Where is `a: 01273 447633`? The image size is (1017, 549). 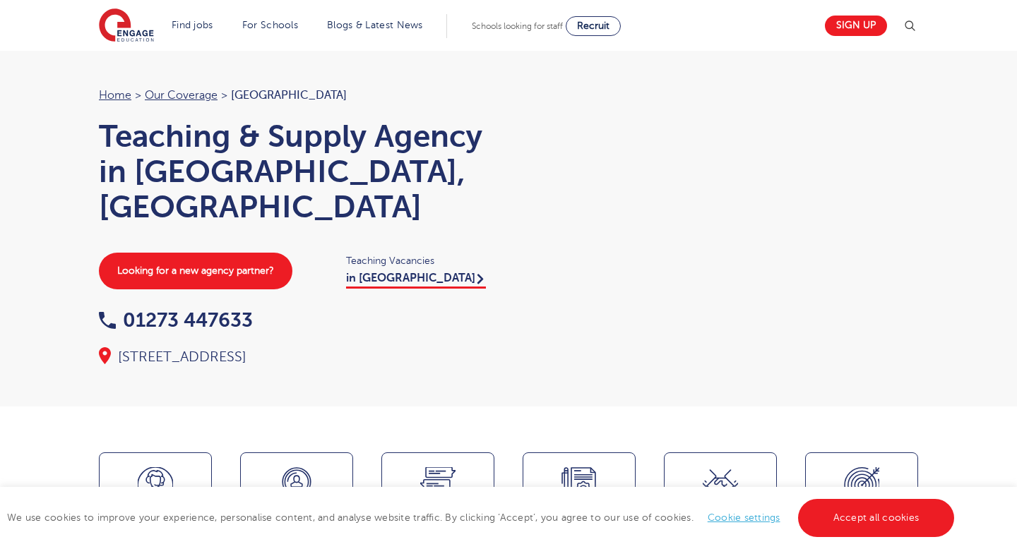
a: 01273 447633 is located at coordinates (176, 320).